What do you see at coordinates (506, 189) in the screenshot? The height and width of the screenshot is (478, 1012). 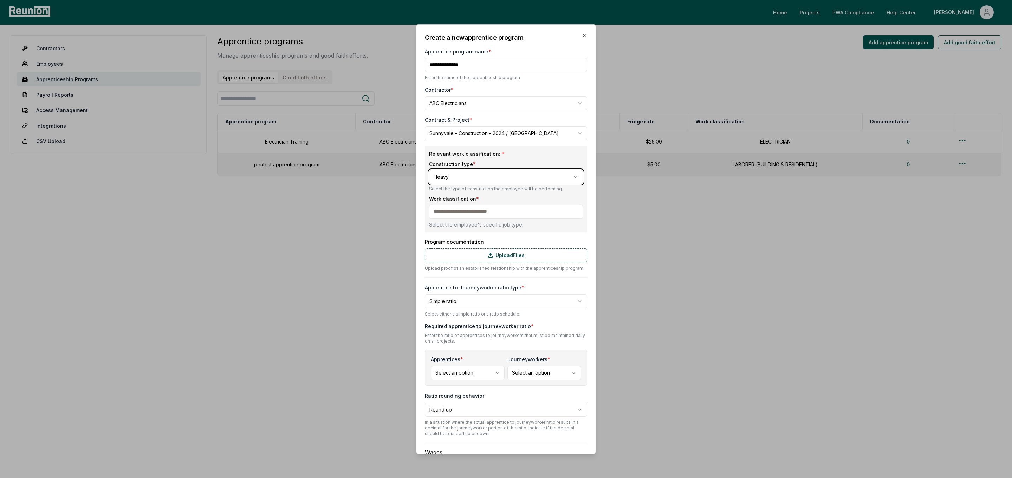 I see `p: Select the type of construction the employee will be performing.` at bounding box center [506, 189].